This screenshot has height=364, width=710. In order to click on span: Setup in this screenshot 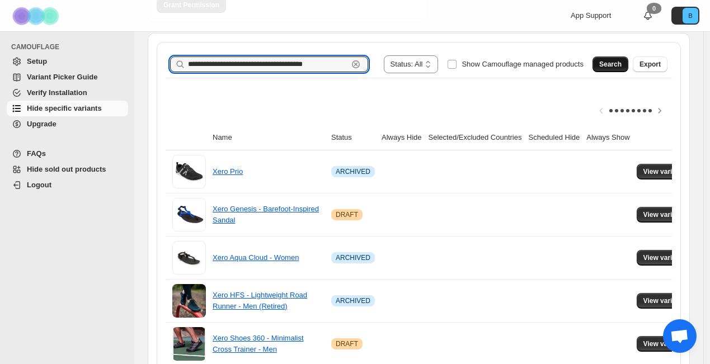, I will do `click(37, 61)`.